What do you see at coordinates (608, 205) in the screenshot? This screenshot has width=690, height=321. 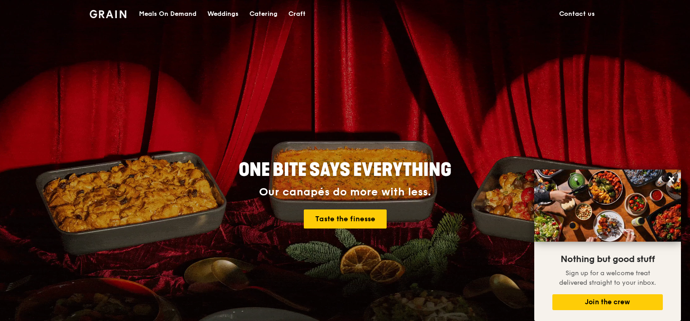 I see `img: DSC07876-Edit02-Large.jpeg` at bounding box center [608, 205].